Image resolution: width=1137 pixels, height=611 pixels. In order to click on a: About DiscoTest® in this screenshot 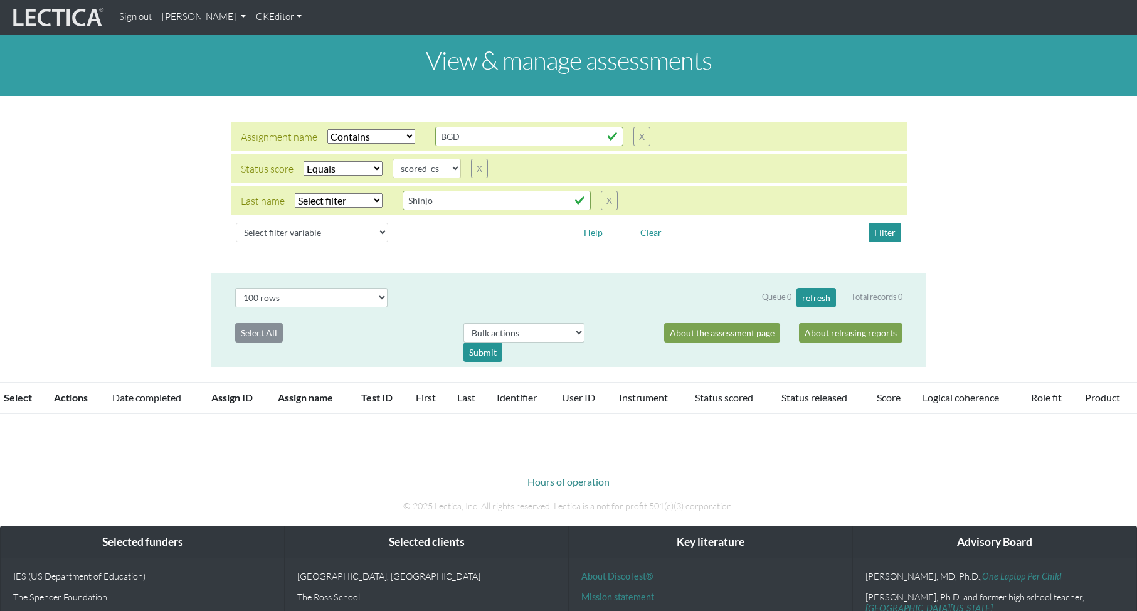, I will do `click(617, 576)`.